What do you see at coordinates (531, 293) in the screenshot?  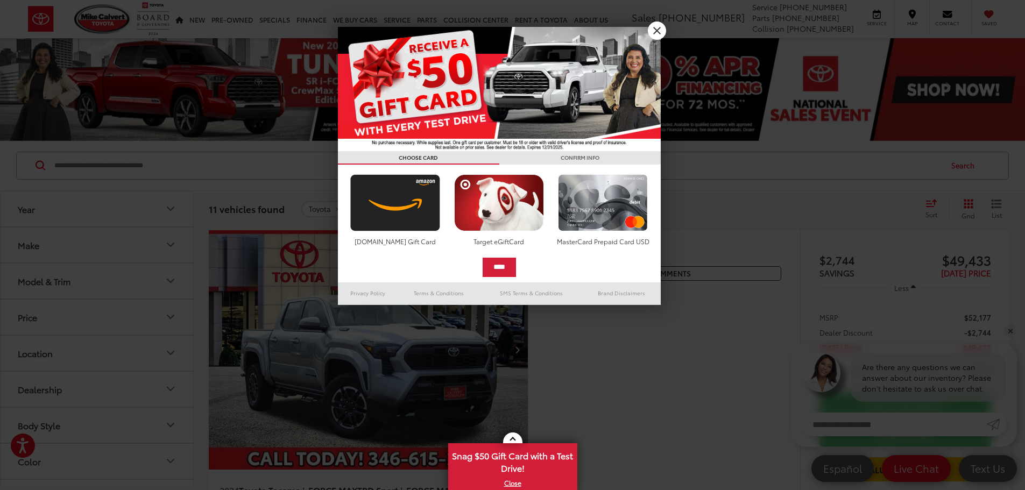 I see `a: SMS Terms & Conditions` at bounding box center [531, 293].